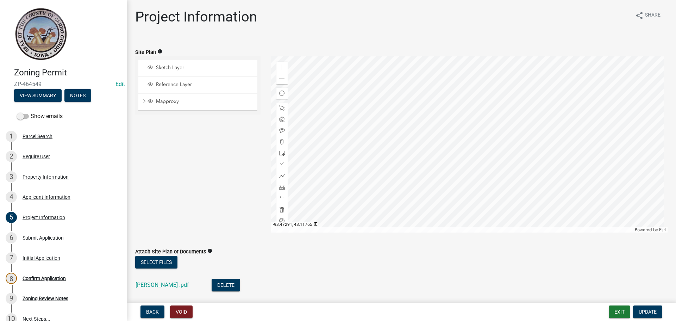  What do you see at coordinates (205, 85) in the screenshot?
I see `span: Reference Layer` at bounding box center [205, 85].